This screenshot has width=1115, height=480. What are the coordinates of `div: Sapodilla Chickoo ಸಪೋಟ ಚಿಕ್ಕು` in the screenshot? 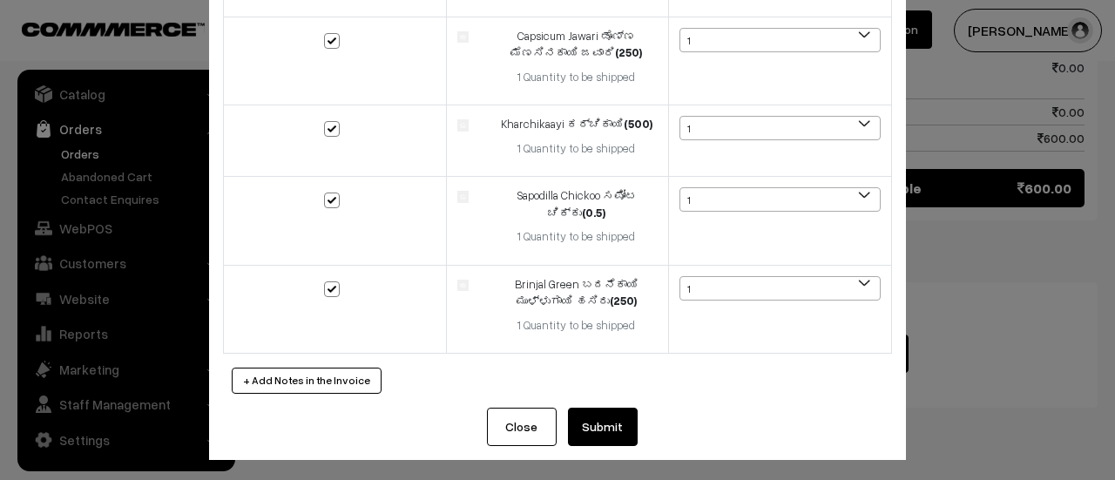 It's located at (576, 204).